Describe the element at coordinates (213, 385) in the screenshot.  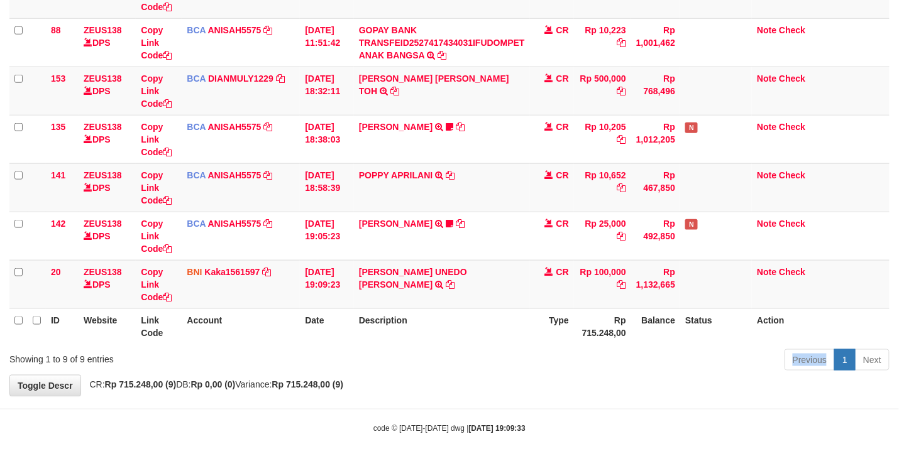
I see `strong: Rp 0,00 (0)` at that location.